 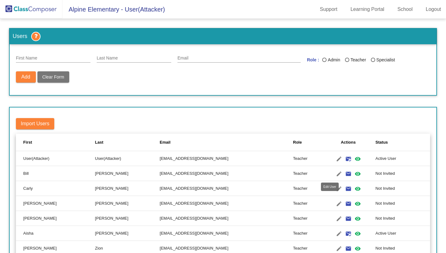 I want to click on a: Logout, so click(x=433, y=9).